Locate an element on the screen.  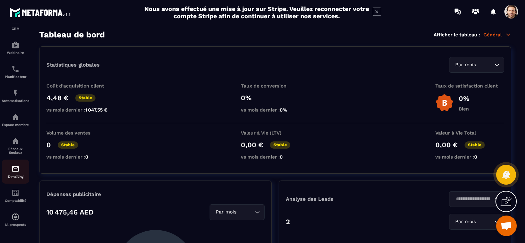
p: 2 is located at coordinates (288, 222).